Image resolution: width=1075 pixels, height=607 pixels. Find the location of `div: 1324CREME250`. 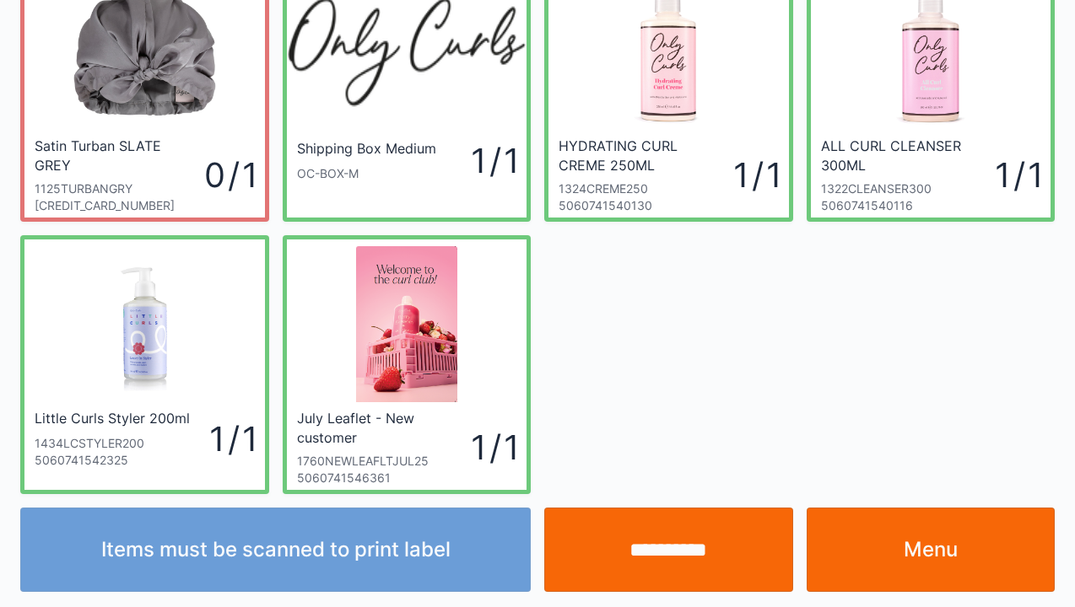

div: 1324CREME250 is located at coordinates (645, 189).